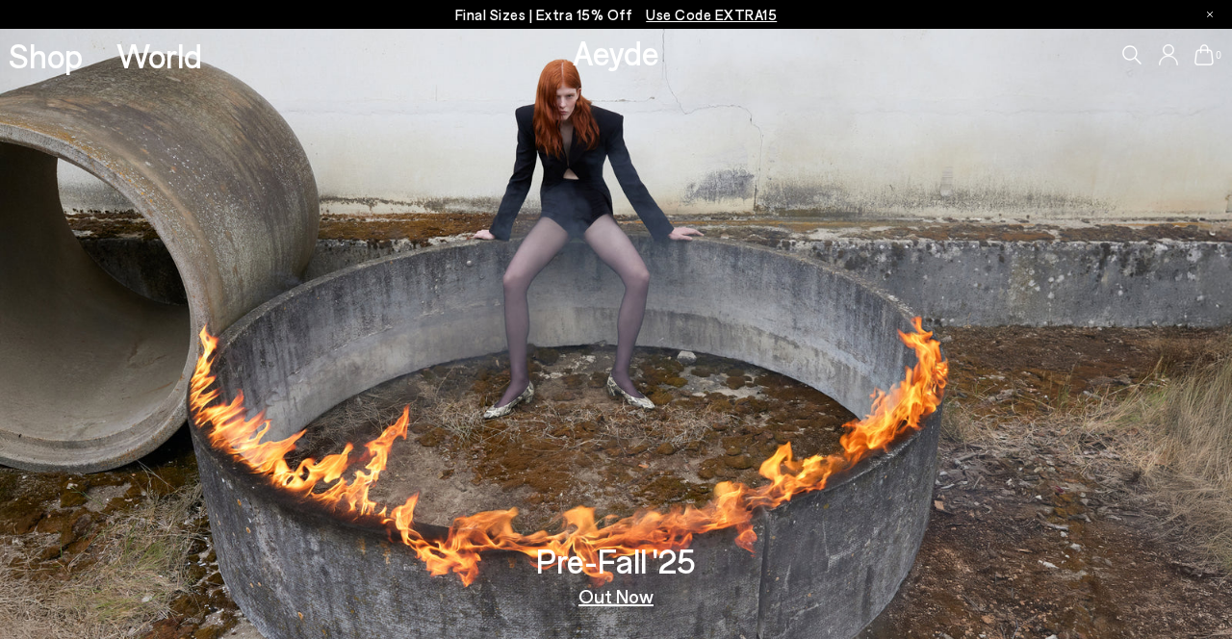  Describe the element at coordinates (616, 596) in the screenshot. I see `a: Out Now` at that location.